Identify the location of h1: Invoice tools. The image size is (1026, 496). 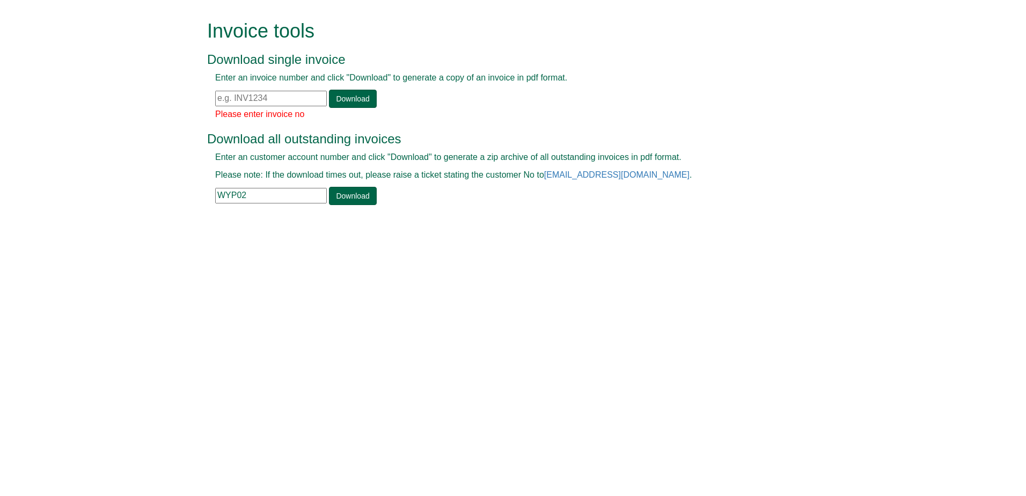
(501, 31).